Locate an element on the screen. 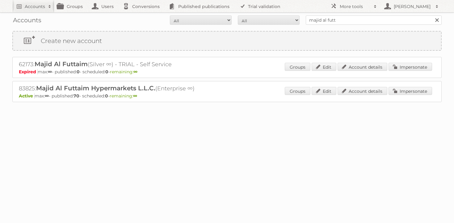 The image size is (454, 223). strong: 70 is located at coordinates (76, 96).